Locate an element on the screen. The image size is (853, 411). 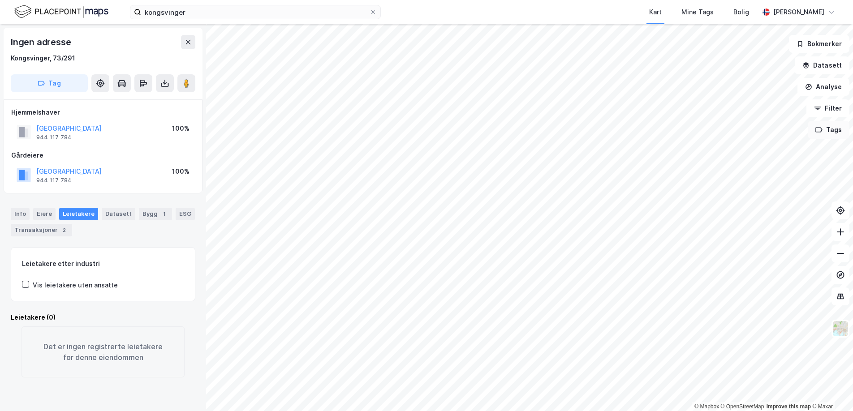
div: Leietakere is located at coordinates (78, 214).